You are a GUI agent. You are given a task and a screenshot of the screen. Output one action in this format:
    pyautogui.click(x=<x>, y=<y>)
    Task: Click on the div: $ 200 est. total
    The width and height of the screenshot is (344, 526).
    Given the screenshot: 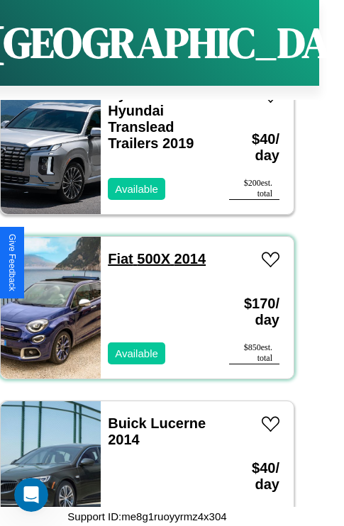 What is the action you would take?
    pyautogui.click(x=254, y=189)
    